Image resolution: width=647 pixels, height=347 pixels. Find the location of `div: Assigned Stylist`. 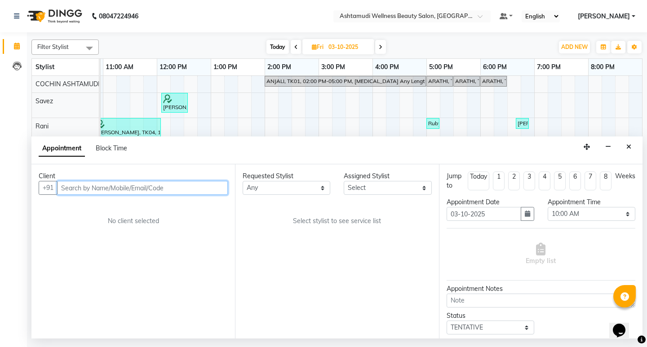

div: Assigned Stylist is located at coordinates (387, 176).